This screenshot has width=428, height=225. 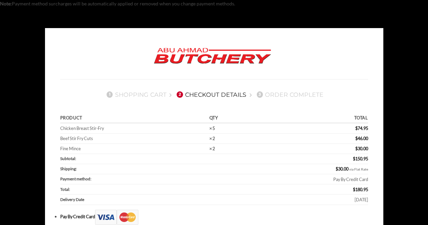 I want to click on th: Subtotal:, so click(x=155, y=159).